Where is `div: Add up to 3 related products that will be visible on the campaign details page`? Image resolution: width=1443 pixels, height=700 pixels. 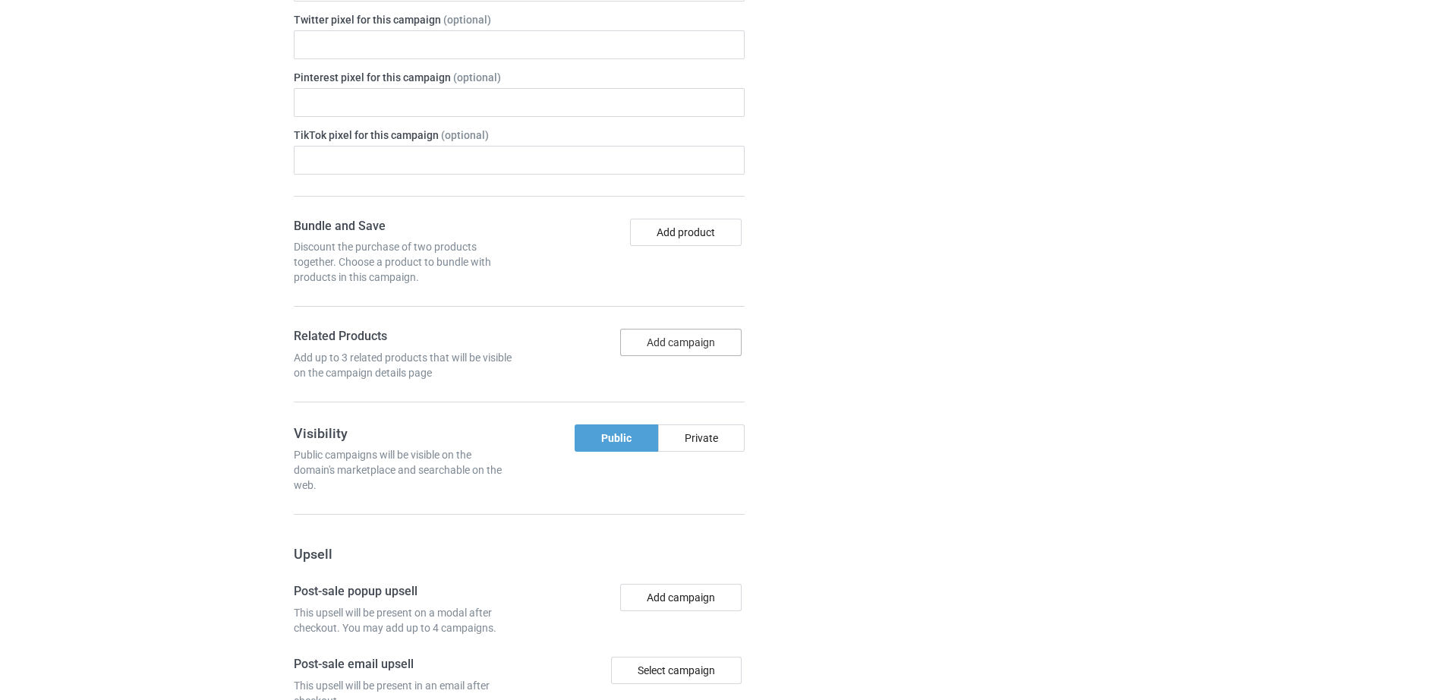 div: Add up to 3 related products that will be visible on the campaign details page is located at coordinates (404, 365).